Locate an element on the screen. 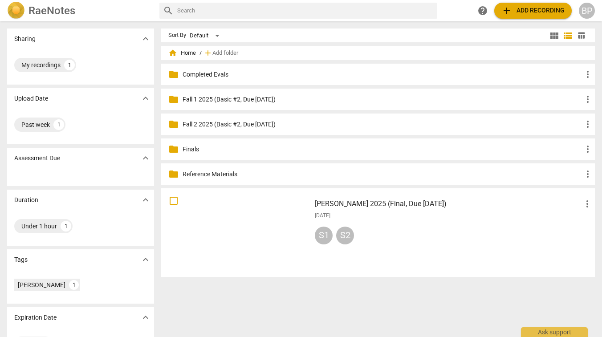 This screenshot has width=602, height=337. div: S2 is located at coordinates (345, 236).